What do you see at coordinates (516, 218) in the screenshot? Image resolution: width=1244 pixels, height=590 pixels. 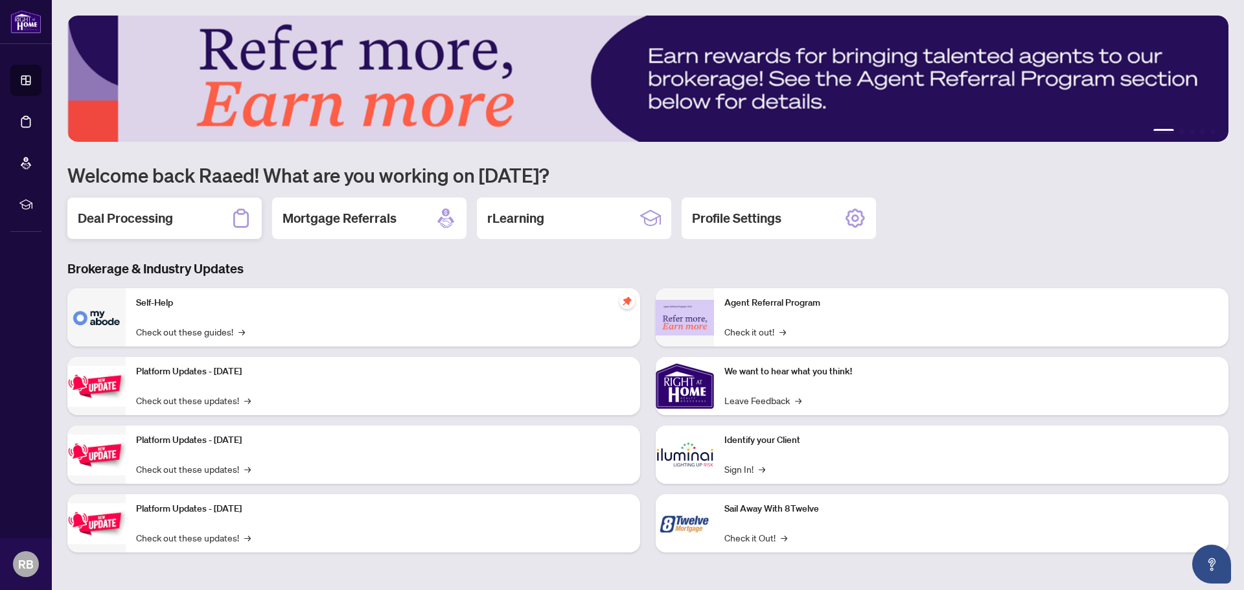 I see `h2: rLearning` at bounding box center [516, 218].